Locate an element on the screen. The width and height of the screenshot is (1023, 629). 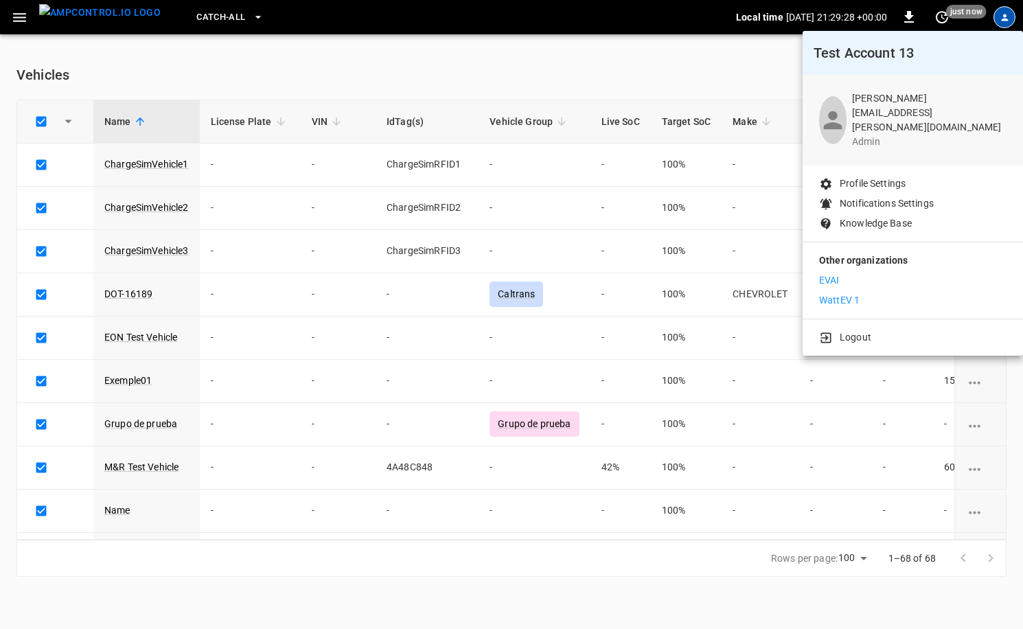
p: WattEV 1 is located at coordinates (839, 300).